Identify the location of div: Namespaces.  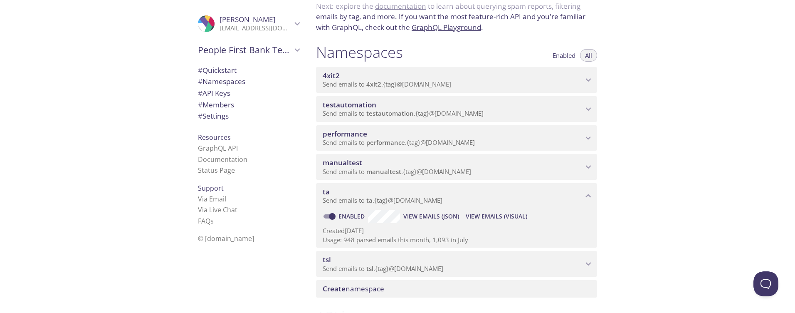
(249, 81).